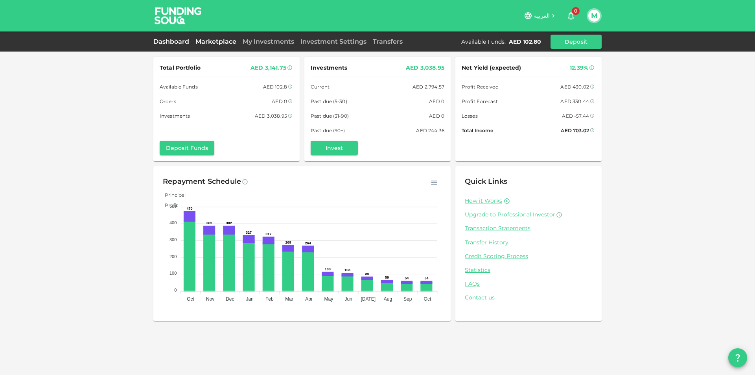 The height and width of the screenshot is (375, 755). Describe the element at coordinates (575, 116) in the screenshot. I see `div: AED -57.44` at that location.